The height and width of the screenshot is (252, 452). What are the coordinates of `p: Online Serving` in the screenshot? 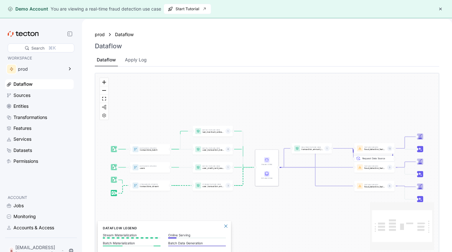 It's located at (197, 235).